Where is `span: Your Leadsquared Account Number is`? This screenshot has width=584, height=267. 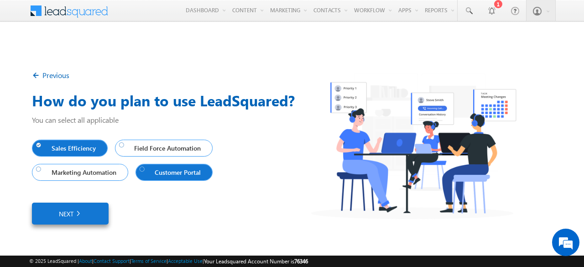 span: Your Leadsquared Account Number is is located at coordinates (256, 261).